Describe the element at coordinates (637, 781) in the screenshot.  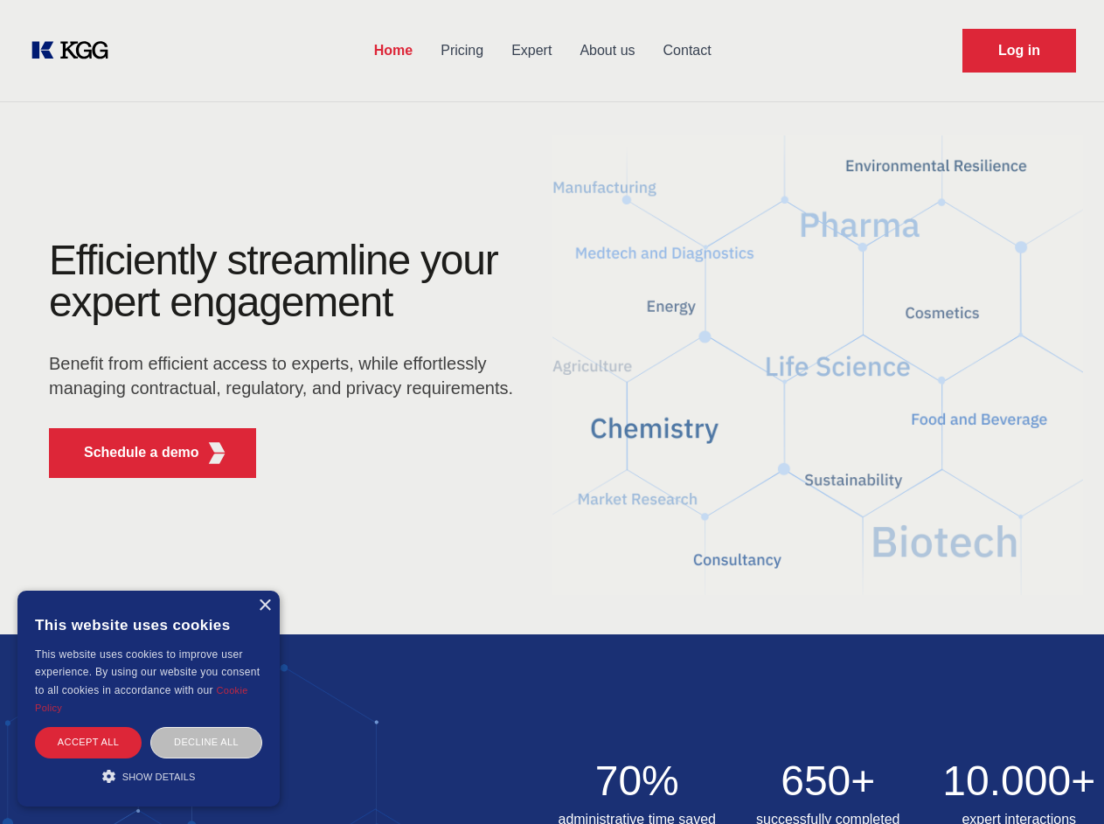
I see `h2: 70%` at that location.